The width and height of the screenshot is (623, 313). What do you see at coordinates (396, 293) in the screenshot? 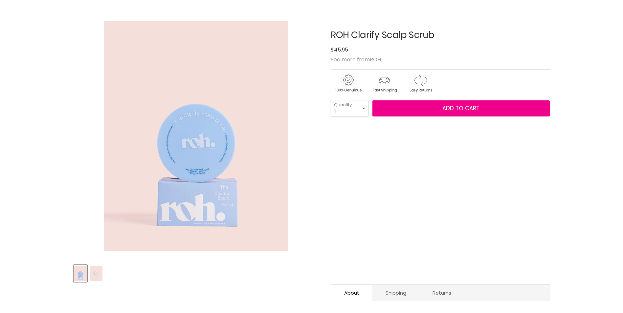
I see `a: Shipping` at bounding box center [396, 293].